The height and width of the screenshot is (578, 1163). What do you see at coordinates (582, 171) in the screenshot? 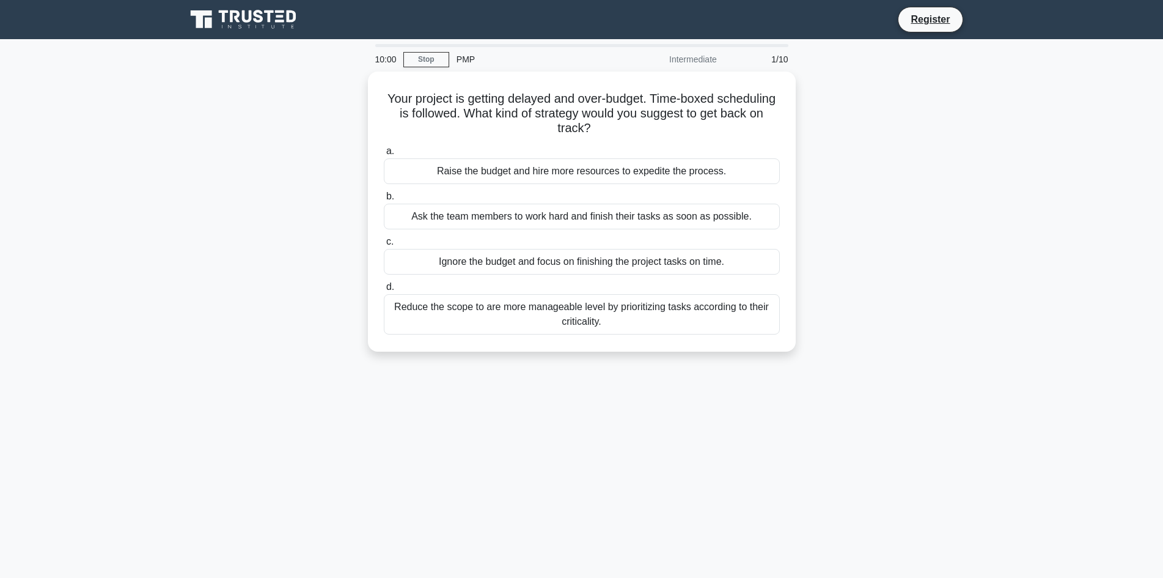
I see `div: Raise the budget and hire more resources to expedite the process.` at bounding box center [582, 171].